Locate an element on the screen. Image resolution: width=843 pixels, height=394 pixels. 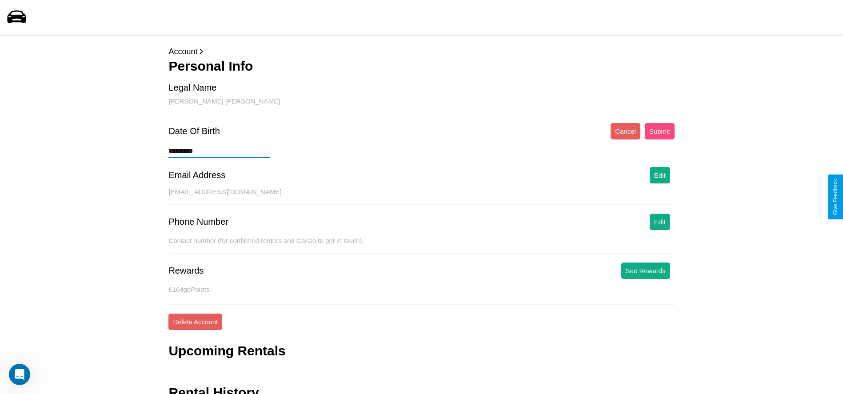
button: See Rewards is located at coordinates (646, 271).